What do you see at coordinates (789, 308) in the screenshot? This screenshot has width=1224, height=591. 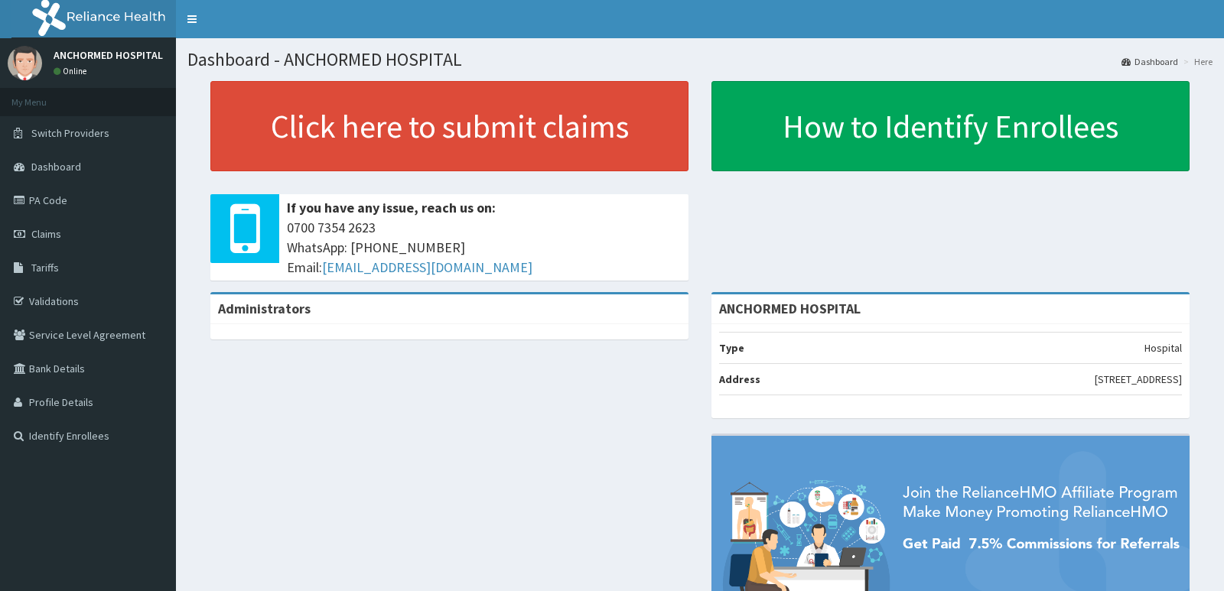 I see `strong: ANCHORMED HOSPITAL` at bounding box center [789, 308].